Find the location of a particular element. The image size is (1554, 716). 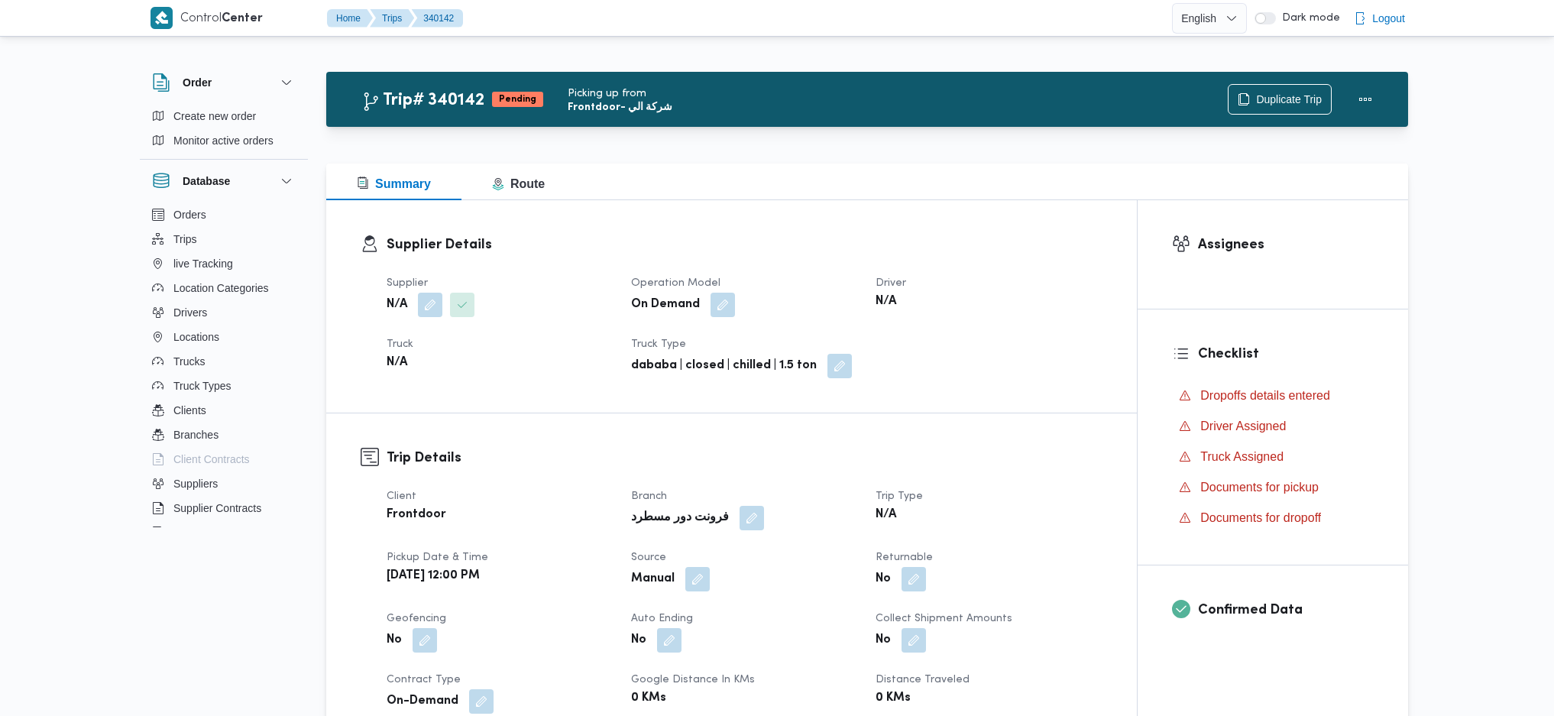

span: Dark mode is located at coordinates (1308, 18).